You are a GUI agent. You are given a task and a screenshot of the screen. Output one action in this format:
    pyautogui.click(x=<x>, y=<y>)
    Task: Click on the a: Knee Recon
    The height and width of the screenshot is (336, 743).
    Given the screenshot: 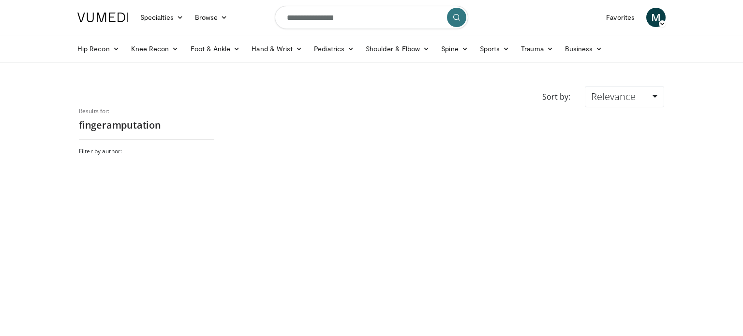 What is the action you would take?
    pyautogui.click(x=155, y=49)
    